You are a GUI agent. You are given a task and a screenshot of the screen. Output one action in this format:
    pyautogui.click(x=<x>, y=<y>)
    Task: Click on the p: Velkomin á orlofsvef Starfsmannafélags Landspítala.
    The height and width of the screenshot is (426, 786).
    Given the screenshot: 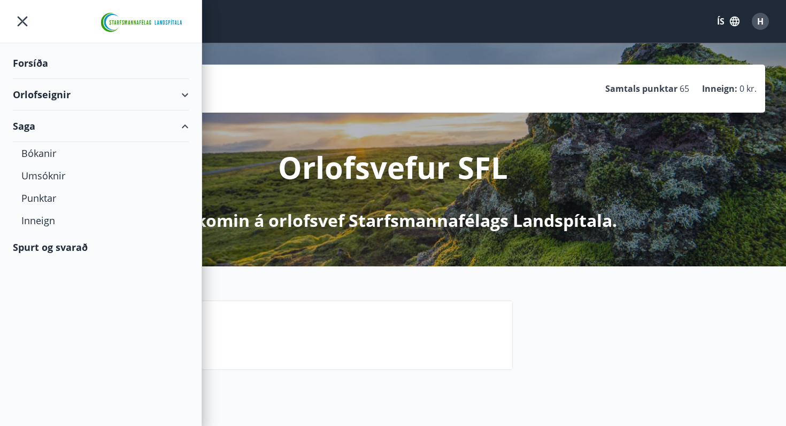 What is the action you would take?
    pyautogui.click(x=393, y=221)
    